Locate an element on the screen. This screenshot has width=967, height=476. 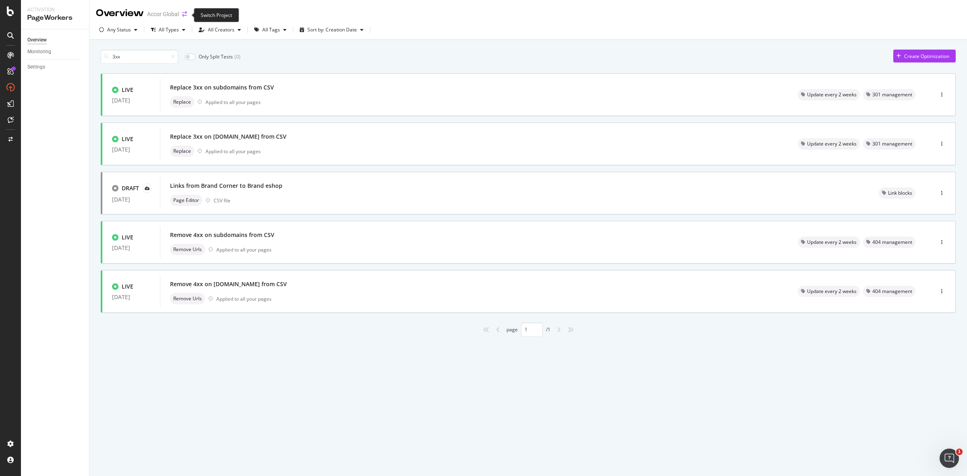
button: Sort by: Creation Date is located at coordinates (332, 30).